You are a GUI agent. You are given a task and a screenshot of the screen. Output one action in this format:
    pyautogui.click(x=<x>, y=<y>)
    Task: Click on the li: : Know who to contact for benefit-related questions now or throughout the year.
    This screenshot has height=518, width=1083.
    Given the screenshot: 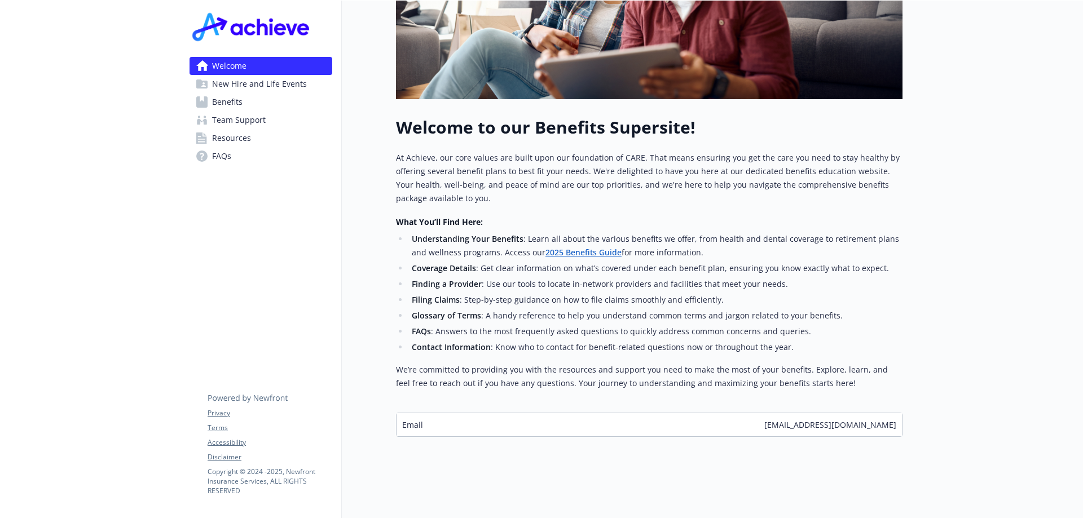 What is the action you would take?
    pyautogui.click(x=655, y=347)
    